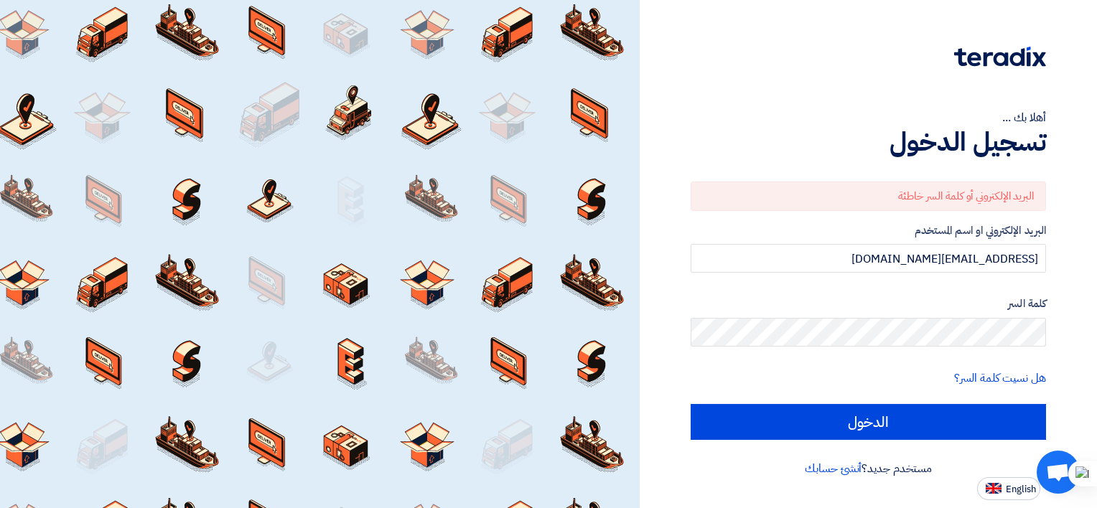 Image resolution: width=1097 pixels, height=508 pixels. Describe the element at coordinates (868, 258) in the screenshot. I see `input: أدخل بريد العمل الإلكتروني او اسم المستخدم الخاص بك ...` at that location.